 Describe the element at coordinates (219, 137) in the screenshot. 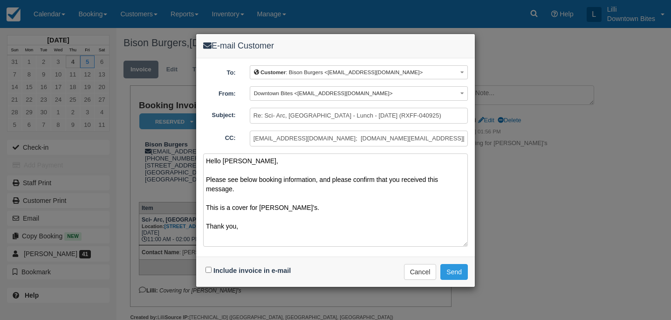

I see `label: CC:` at that location.